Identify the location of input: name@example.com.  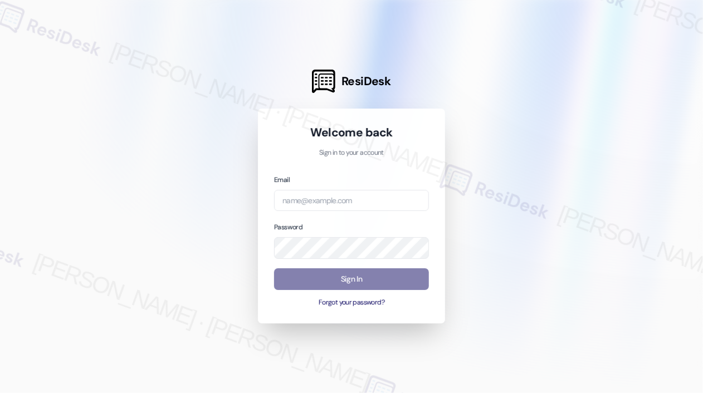
(351, 200).